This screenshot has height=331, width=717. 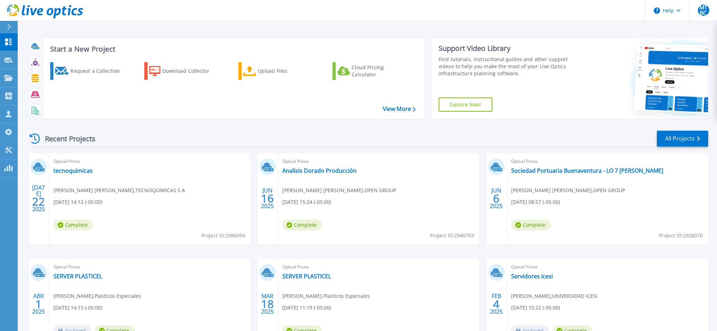 I want to click on span: Project ID: 2986094, so click(x=223, y=236).